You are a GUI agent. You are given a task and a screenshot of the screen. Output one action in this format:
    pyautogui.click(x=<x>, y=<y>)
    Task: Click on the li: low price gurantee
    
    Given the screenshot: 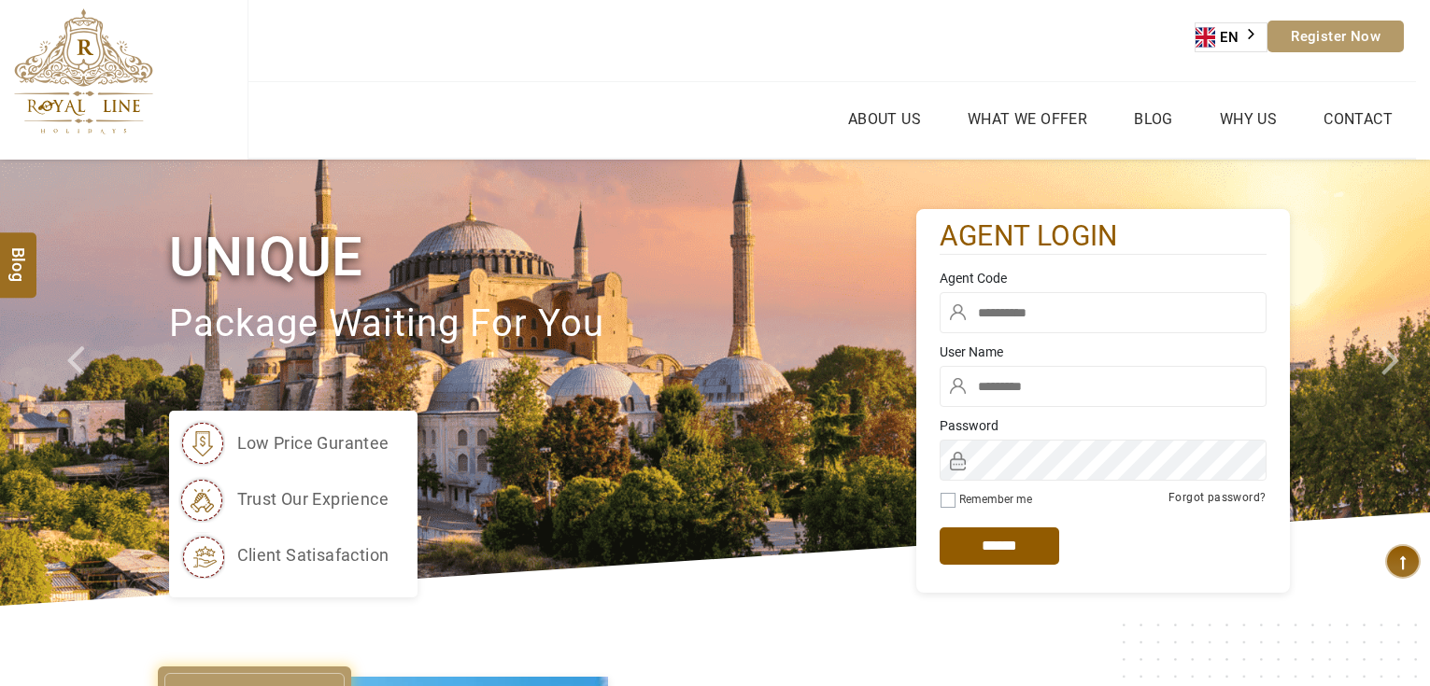 What is the action you would take?
    pyautogui.click(x=284, y=444)
    